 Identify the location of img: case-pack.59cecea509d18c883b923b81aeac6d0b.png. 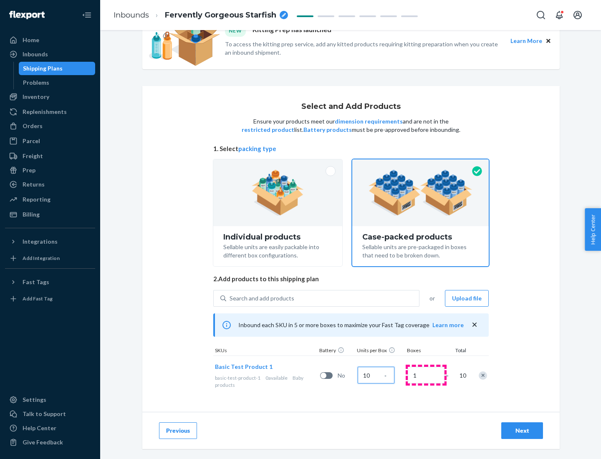
(421, 193).